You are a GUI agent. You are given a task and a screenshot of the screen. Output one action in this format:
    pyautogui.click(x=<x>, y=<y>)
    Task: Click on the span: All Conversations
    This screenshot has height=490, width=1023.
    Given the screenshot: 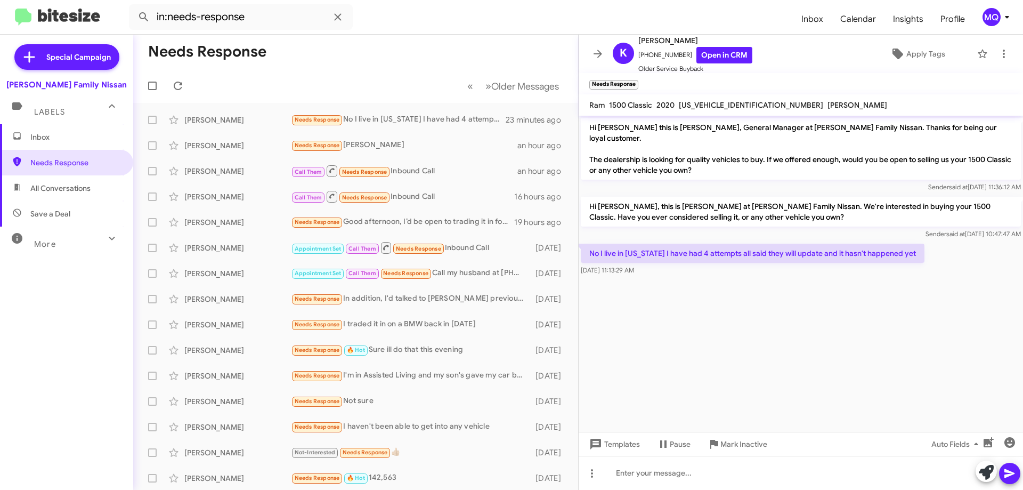 What is the action you would take?
    pyautogui.click(x=60, y=188)
    